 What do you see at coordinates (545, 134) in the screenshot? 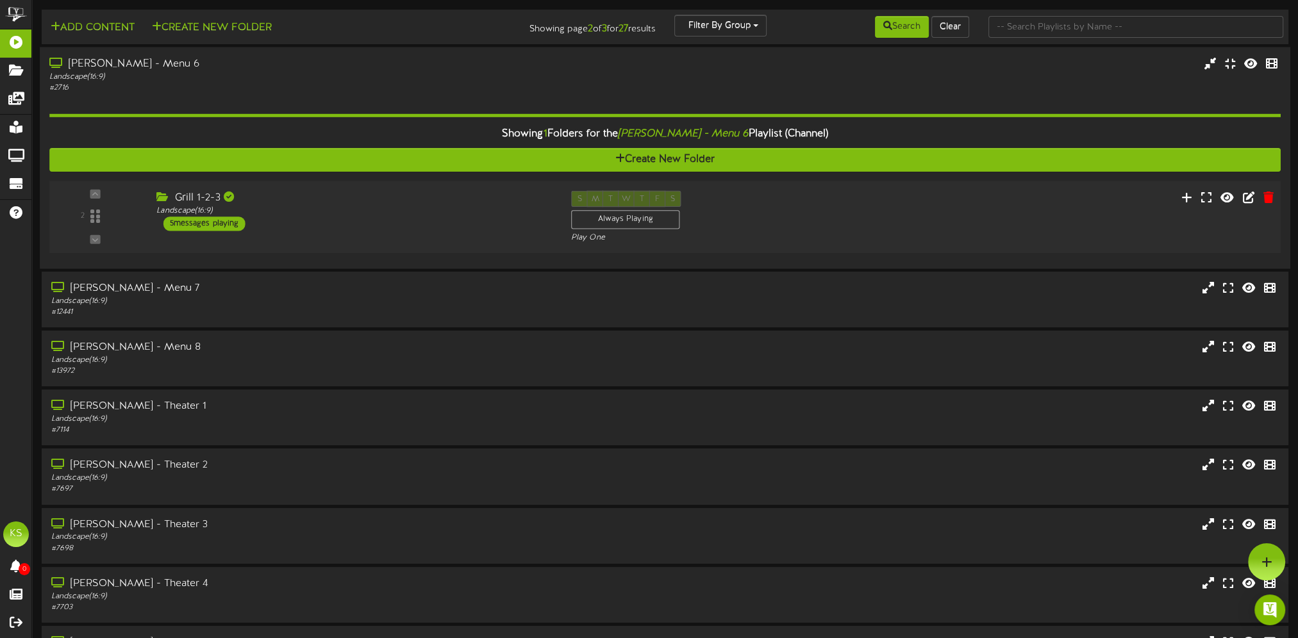
I see `span: 1` at bounding box center [545, 134].